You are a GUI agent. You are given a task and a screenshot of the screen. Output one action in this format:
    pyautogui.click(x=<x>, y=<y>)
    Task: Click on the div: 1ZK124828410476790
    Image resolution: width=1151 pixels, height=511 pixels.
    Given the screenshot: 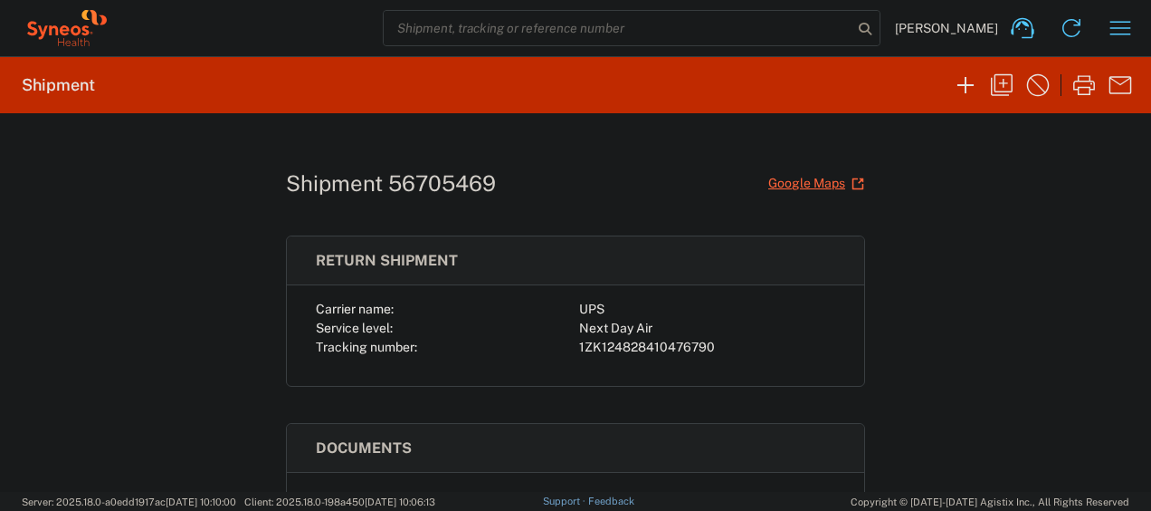 What is the action you would take?
    pyautogui.click(x=707, y=347)
    